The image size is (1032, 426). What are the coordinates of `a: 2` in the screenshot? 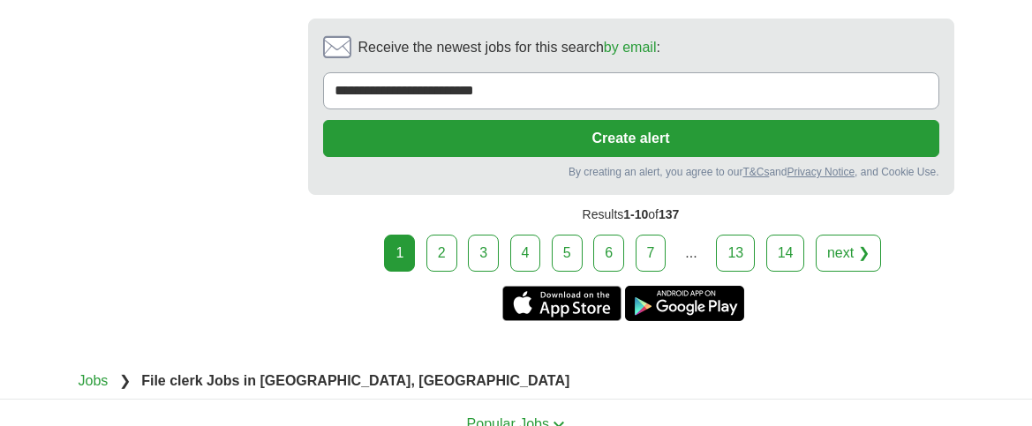 It's located at (441, 253).